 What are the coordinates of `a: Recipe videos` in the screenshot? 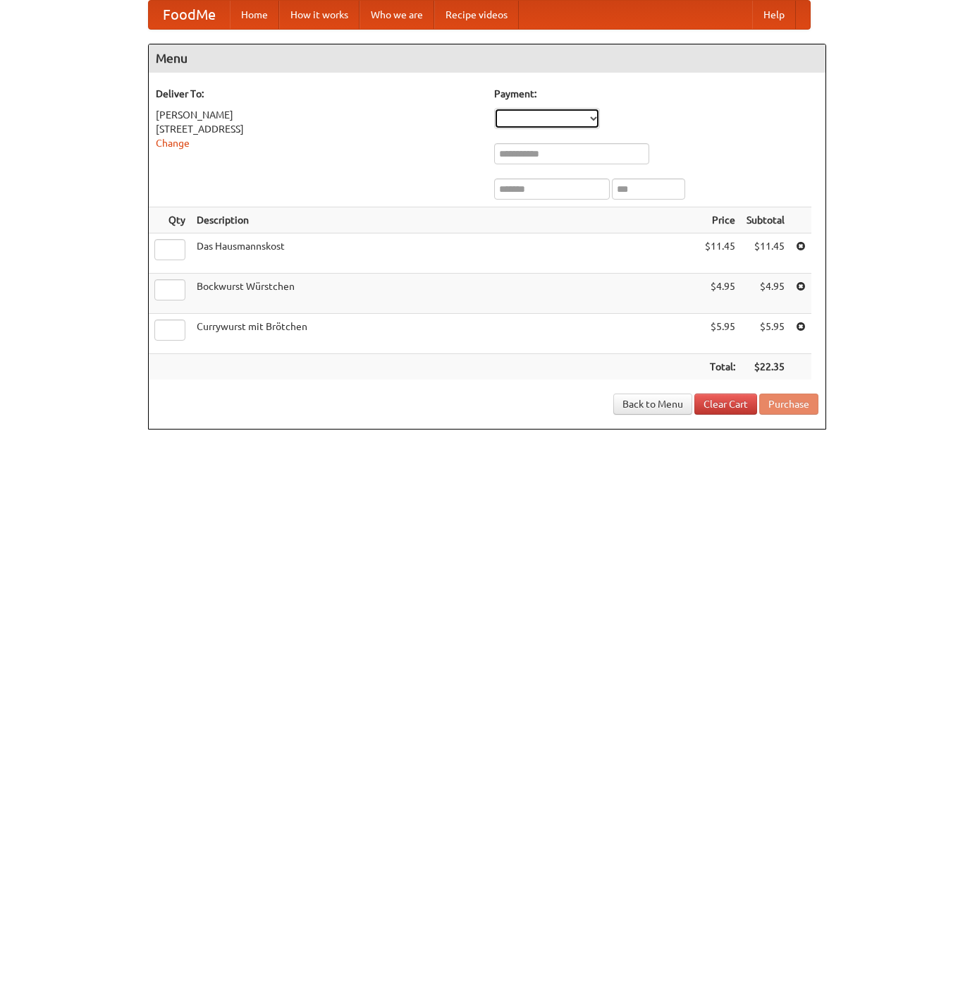 It's located at (477, 15).